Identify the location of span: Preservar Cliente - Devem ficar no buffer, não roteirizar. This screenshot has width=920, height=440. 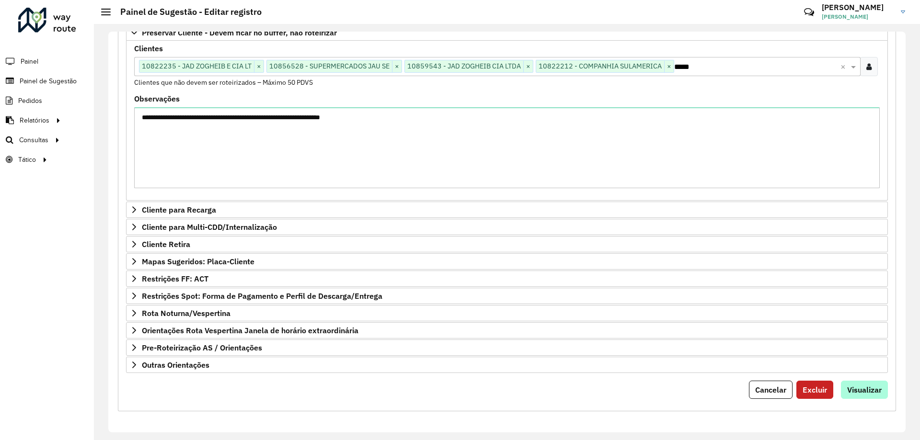
(239, 33).